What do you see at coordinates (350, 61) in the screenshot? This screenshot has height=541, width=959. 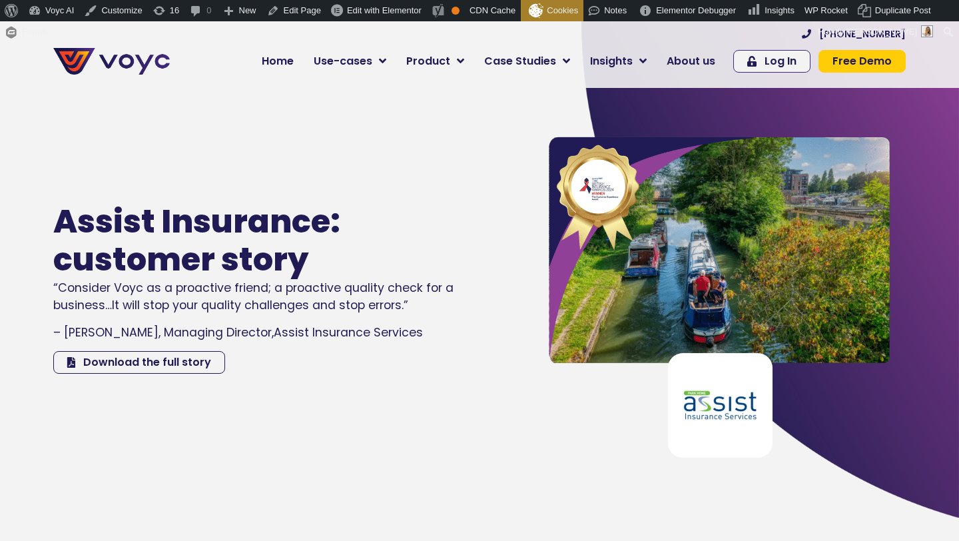 I see `a: Use-cases` at bounding box center [350, 61].